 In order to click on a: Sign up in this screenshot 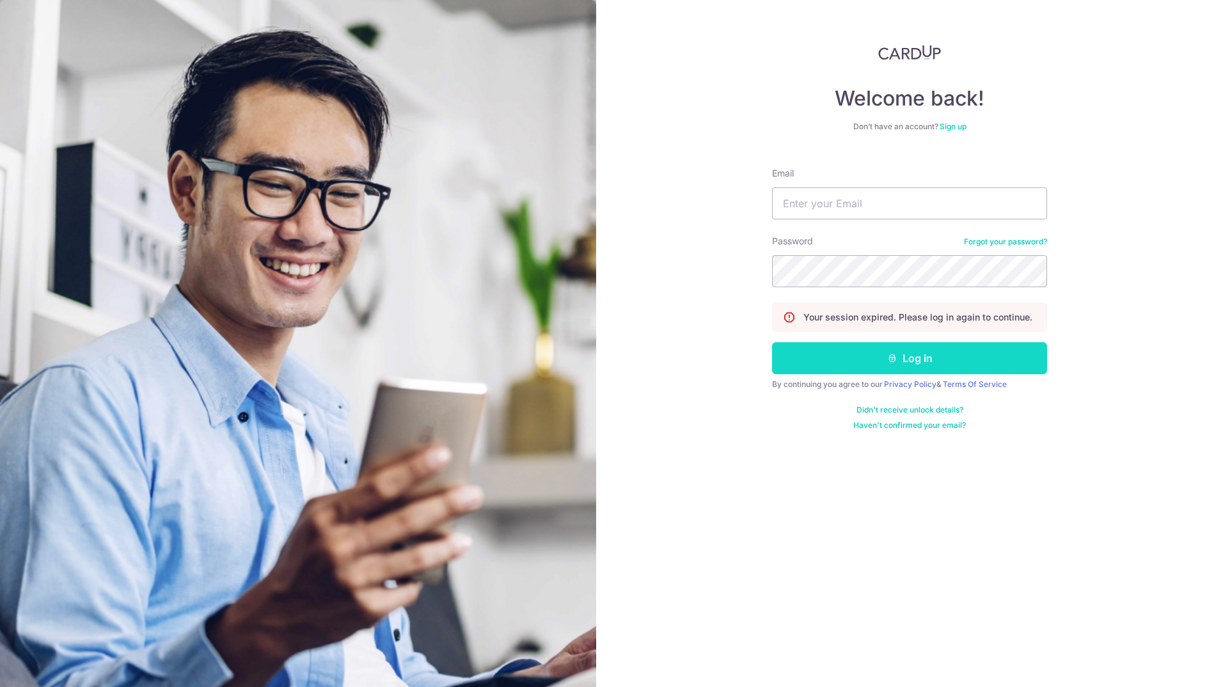, I will do `click(953, 126)`.